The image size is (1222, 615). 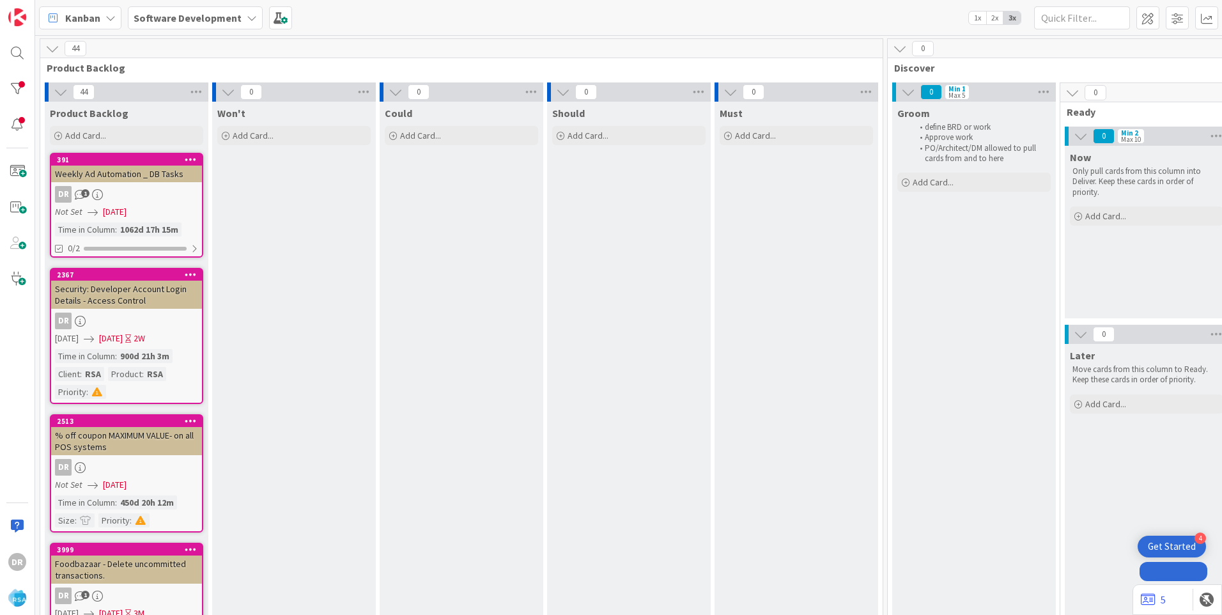 I want to click on a: 5, so click(x=1153, y=600).